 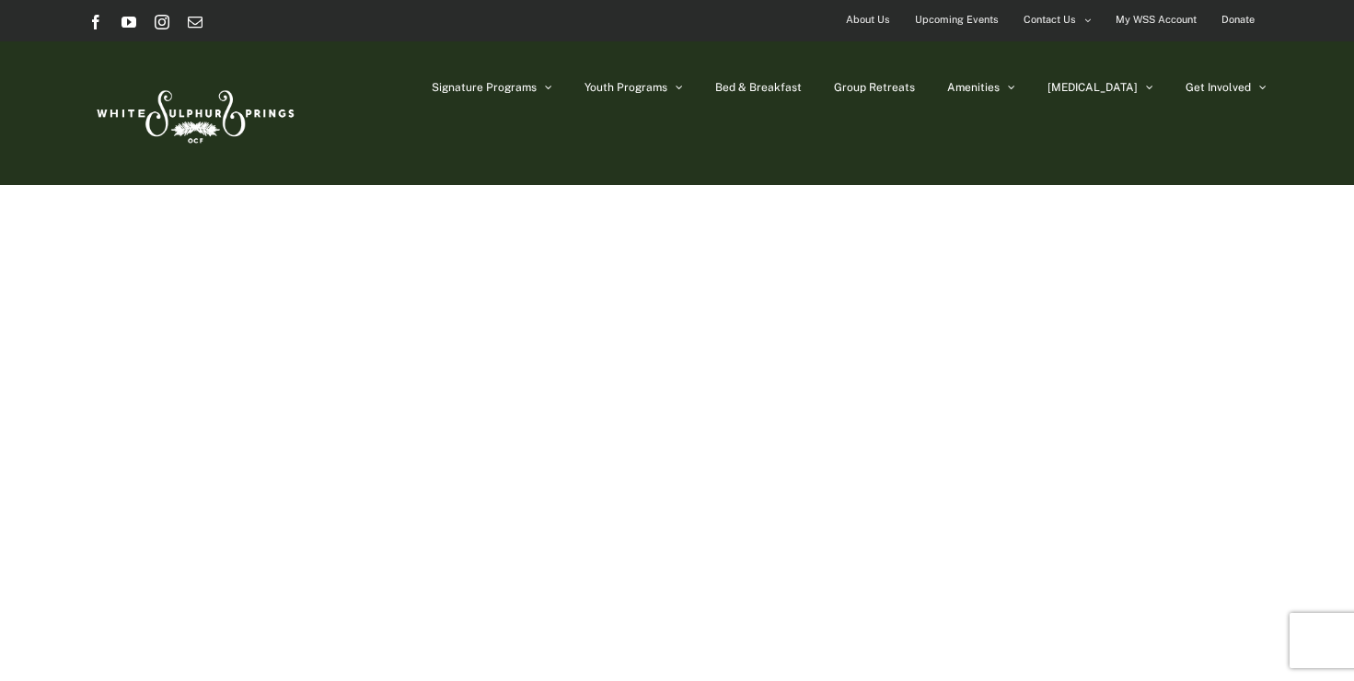 I want to click on nav: Main Menu, so click(x=849, y=87).